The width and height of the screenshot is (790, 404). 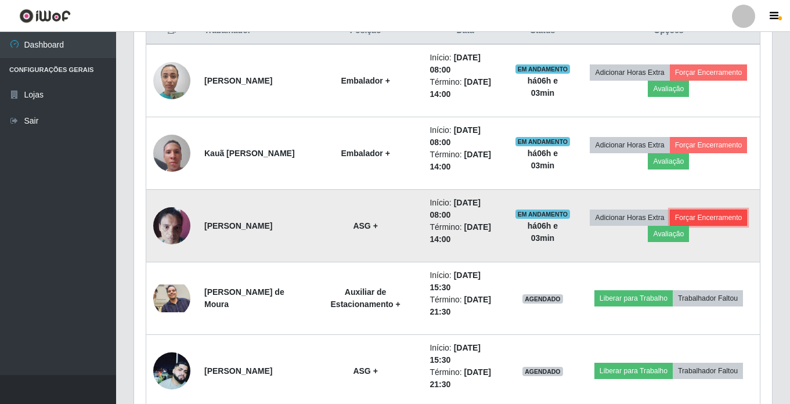 What do you see at coordinates (172, 371) in the screenshot?
I see `img: 1744915076339.jpeg` at bounding box center [172, 371].